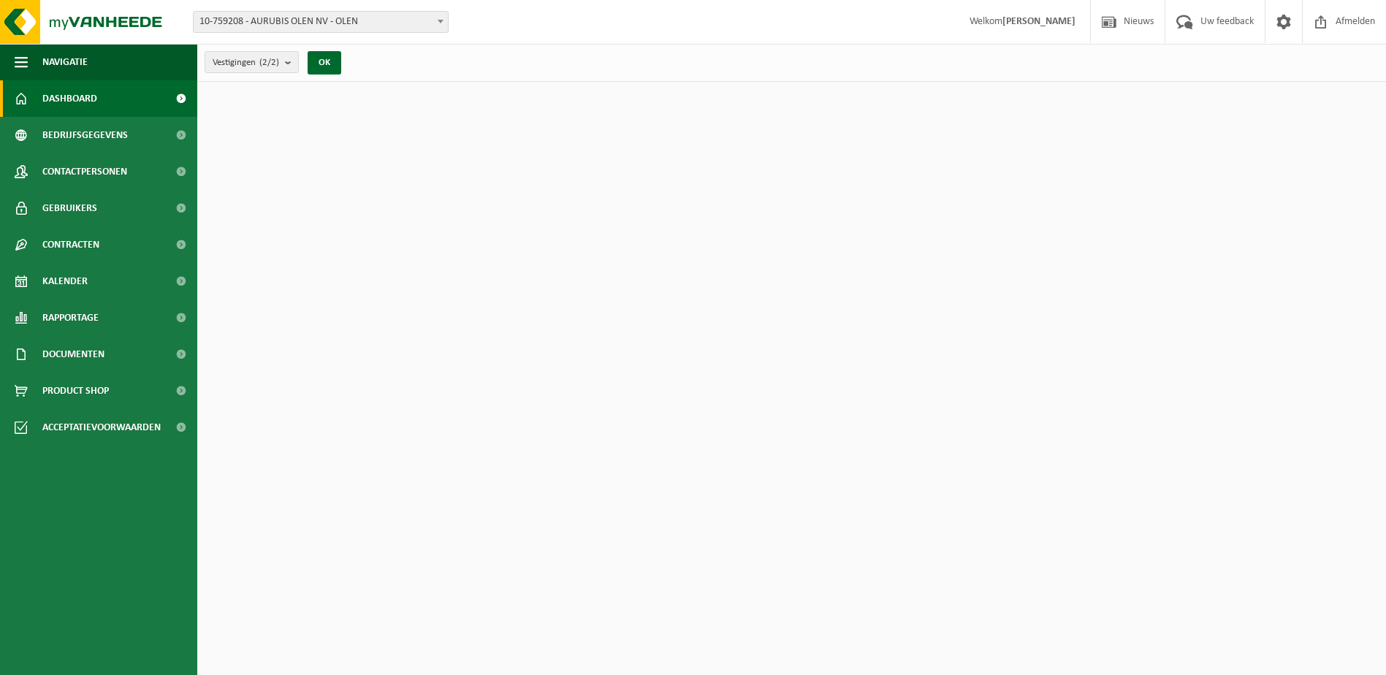 The width and height of the screenshot is (1386, 675). Describe the element at coordinates (102, 427) in the screenshot. I see `span: Acceptatievoorwaarden` at that location.